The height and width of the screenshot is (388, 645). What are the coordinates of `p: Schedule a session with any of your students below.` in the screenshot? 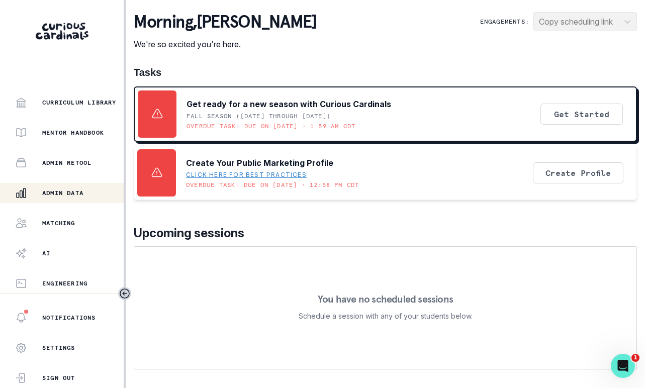 It's located at (386, 316).